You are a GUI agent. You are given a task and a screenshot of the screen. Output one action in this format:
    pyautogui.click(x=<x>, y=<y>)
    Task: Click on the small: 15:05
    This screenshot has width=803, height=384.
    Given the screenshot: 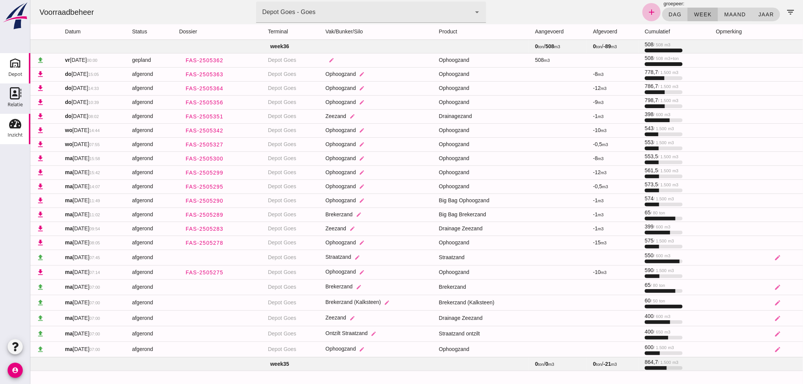 What is the action you would take?
    pyautogui.click(x=63, y=74)
    